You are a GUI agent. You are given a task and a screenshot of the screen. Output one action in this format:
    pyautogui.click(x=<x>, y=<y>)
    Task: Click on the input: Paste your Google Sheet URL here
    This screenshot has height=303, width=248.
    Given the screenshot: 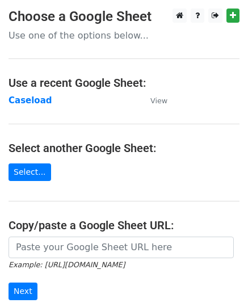 What is the action you would take?
    pyautogui.click(x=121, y=247)
    